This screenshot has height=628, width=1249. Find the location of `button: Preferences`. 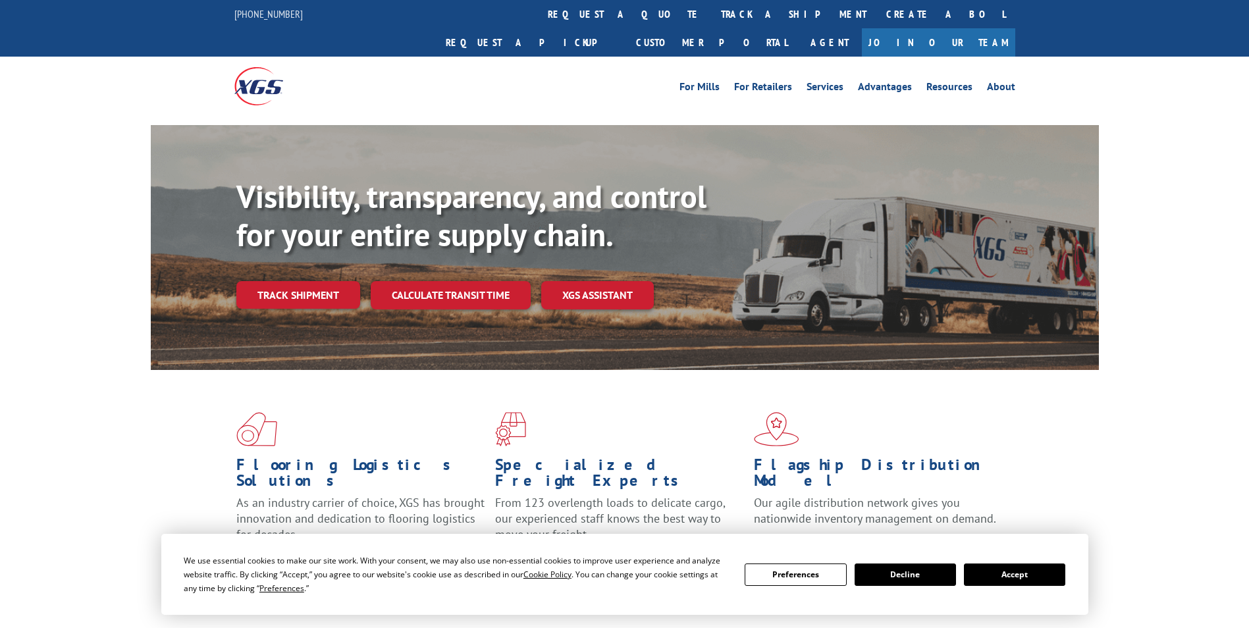

button: Preferences is located at coordinates (795, 575).